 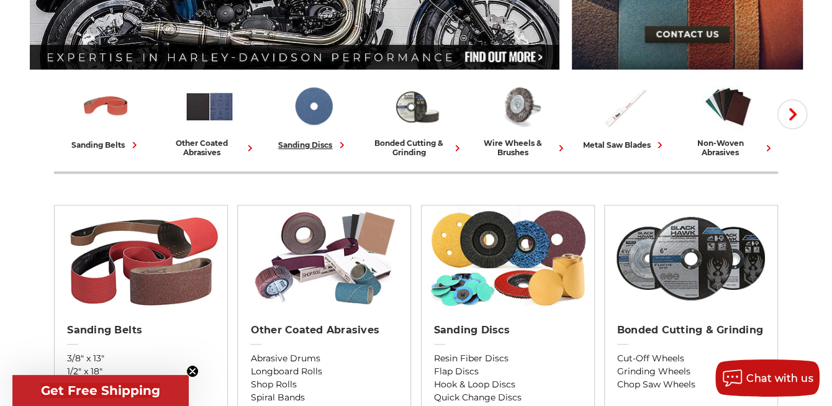 I want to click on div: other coated abrasives, so click(x=209, y=148).